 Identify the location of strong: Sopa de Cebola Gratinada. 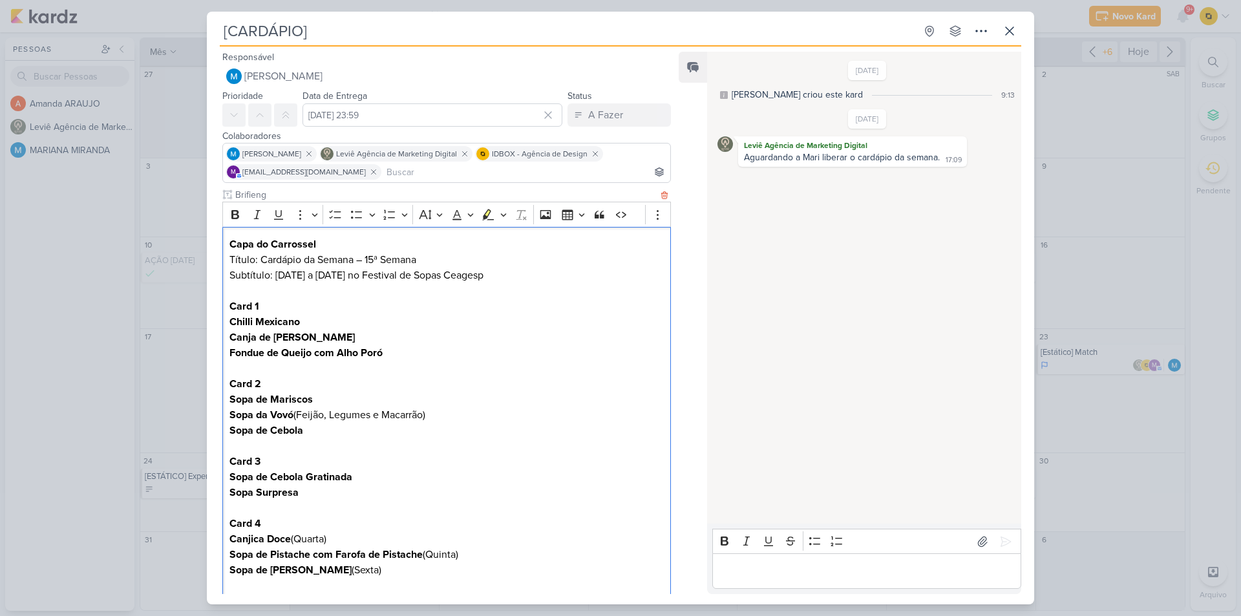
(291, 477).